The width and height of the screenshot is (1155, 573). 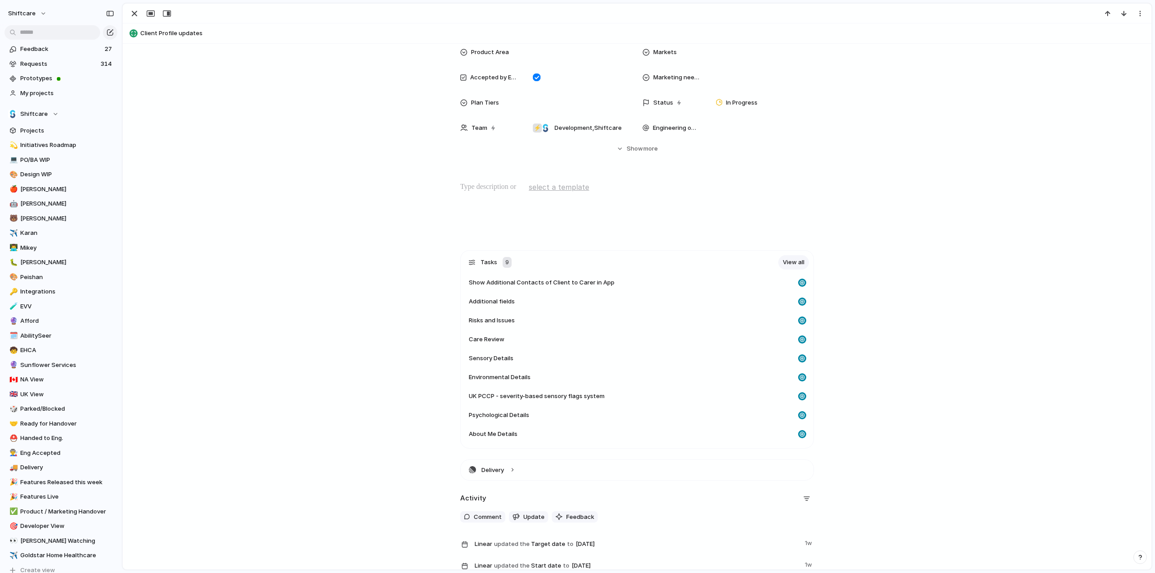 I want to click on span: EVV, so click(x=67, y=307).